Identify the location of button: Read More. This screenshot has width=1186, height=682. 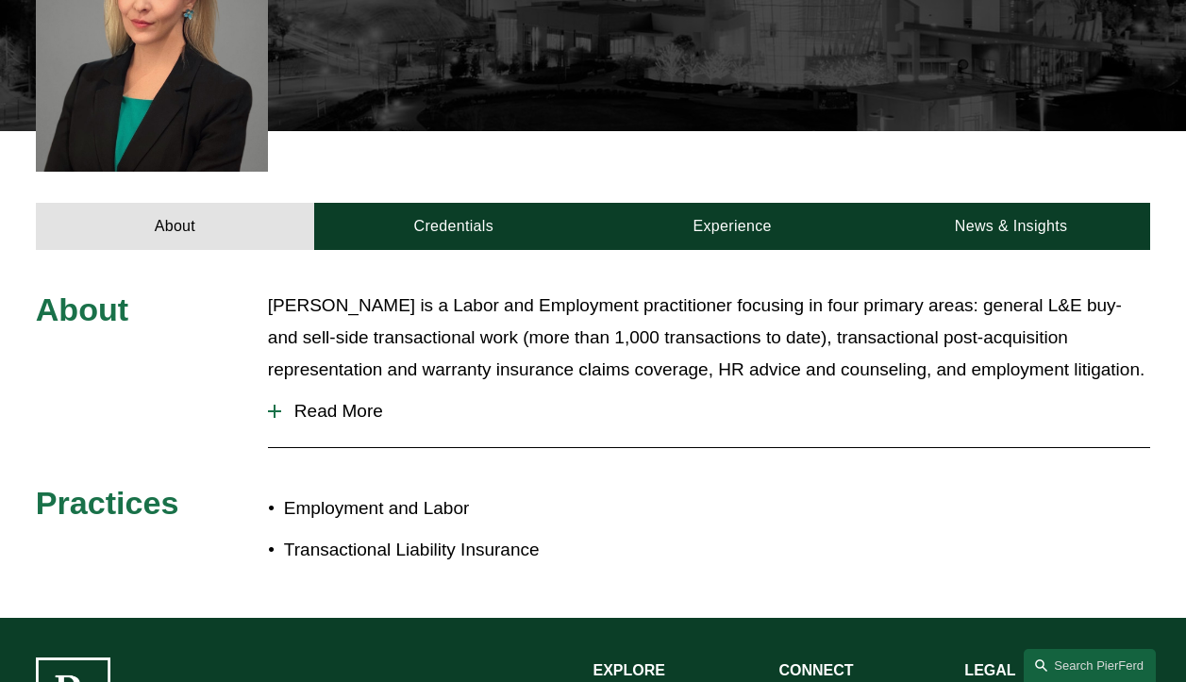
(708, 411).